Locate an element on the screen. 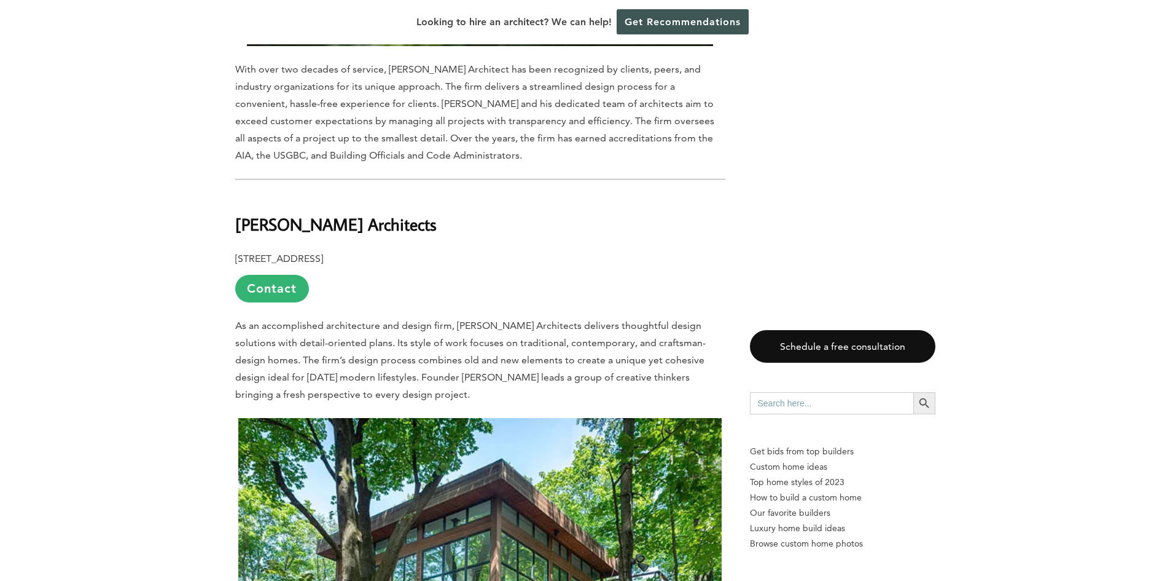 Image resolution: width=1170 pixels, height=581 pixels. p: Our favorite builders is located at coordinates (843, 512).